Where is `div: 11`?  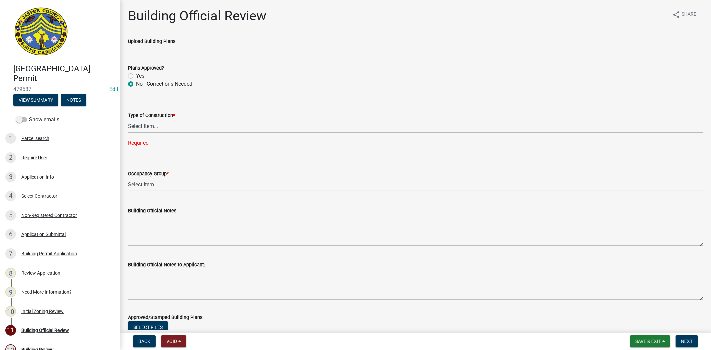 div: 11 is located at coordinates (11, 330).